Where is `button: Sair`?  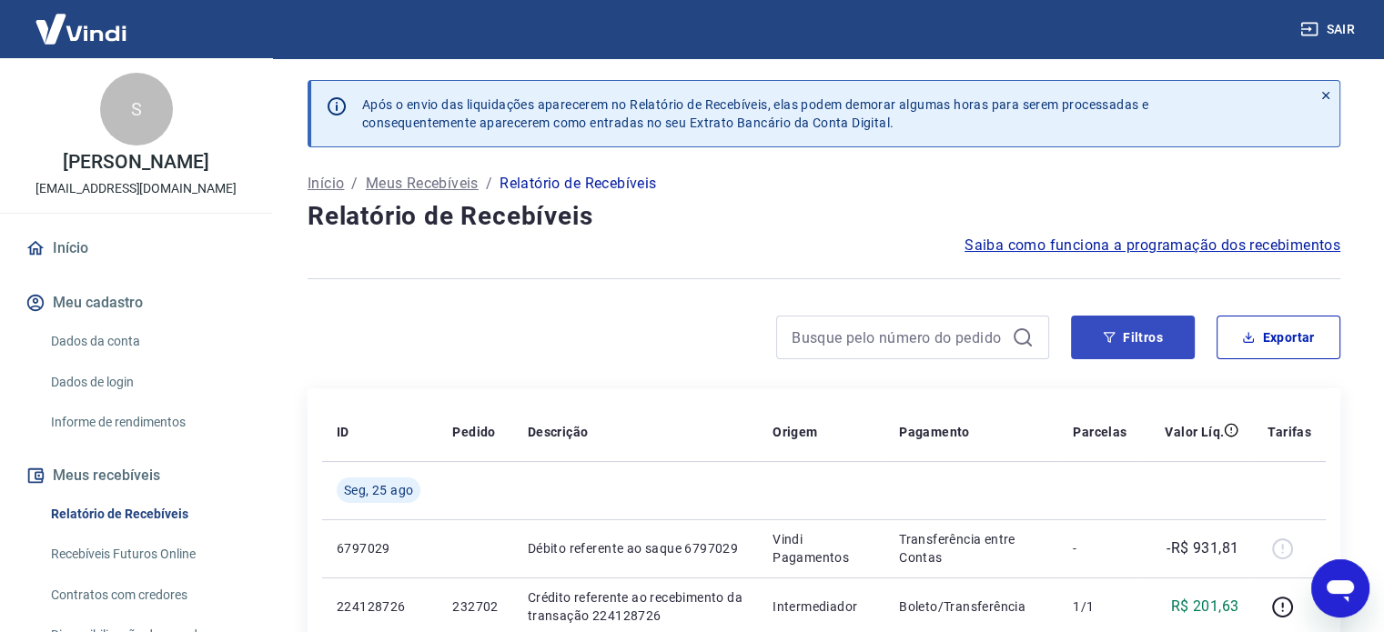
button: Sair is located at coordinates (1329, 29).